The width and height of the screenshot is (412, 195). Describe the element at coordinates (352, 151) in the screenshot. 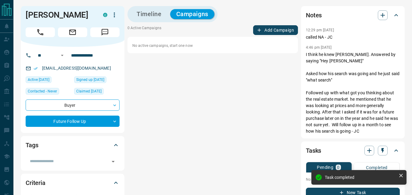

I see `div: Tasks` at that location.